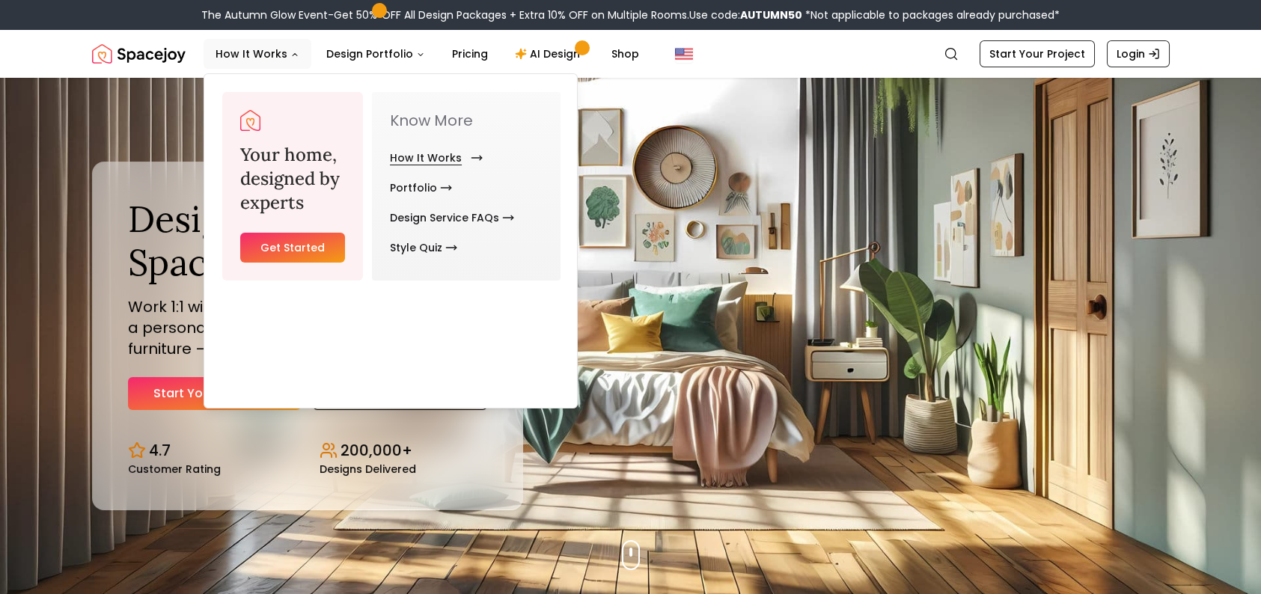 The image size is (1261, 594). What do you see at coordinates (376, 450) in the screenshot?
I see `p: 200,000+` at bounding box center [376, 450].